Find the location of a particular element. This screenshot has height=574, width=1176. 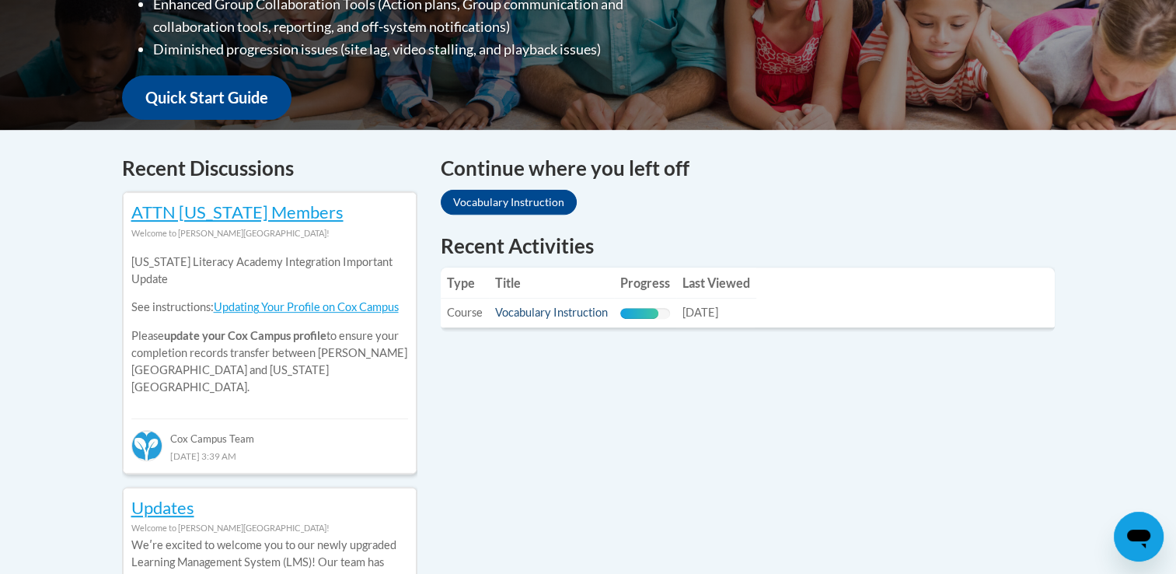

th: Type is located at coordinates (465, 283).